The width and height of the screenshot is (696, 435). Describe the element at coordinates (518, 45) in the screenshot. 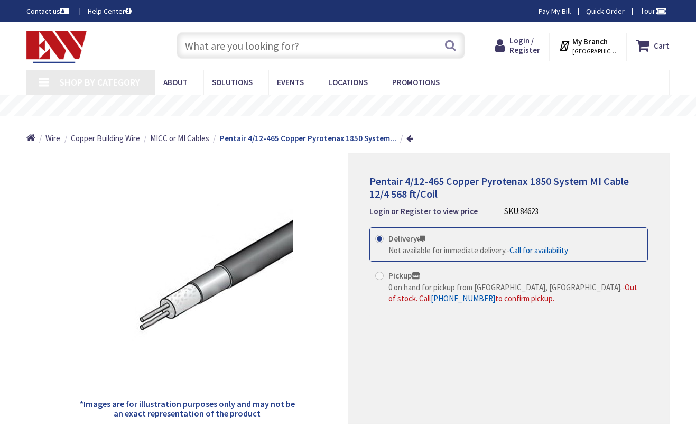

I see `a: Login / Register` at that location.